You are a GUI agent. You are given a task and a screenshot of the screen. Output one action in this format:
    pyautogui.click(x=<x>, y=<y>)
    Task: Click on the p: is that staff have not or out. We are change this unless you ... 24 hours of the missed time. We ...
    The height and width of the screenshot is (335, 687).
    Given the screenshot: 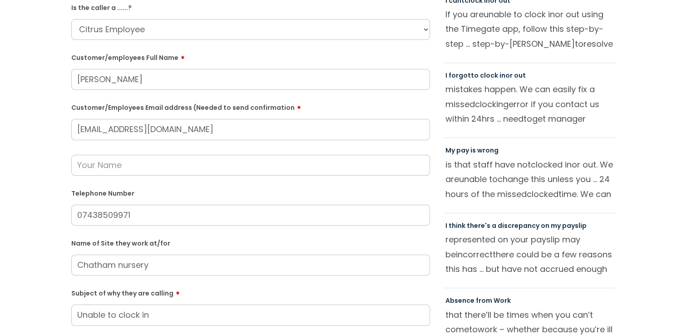 What is the action you would take?
    pyautogui.click(x=530, y=179)
    